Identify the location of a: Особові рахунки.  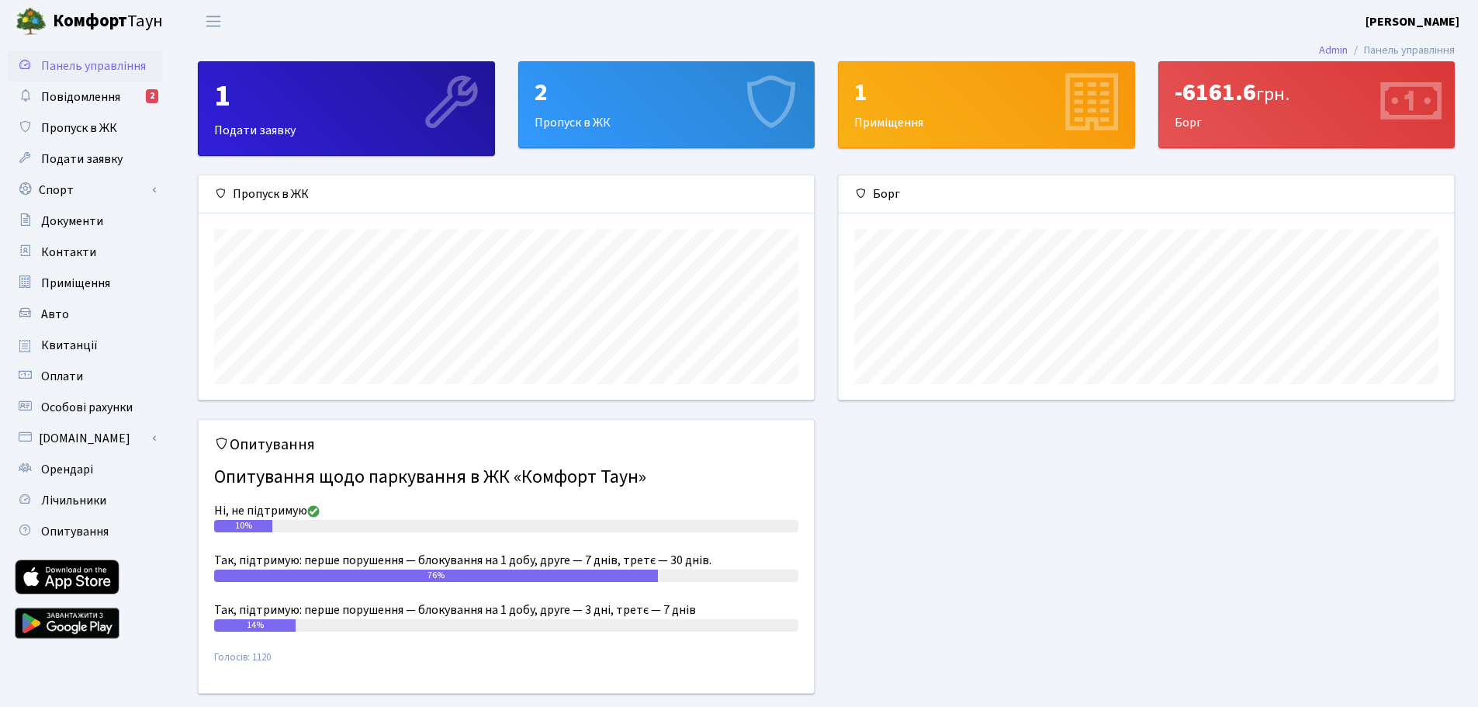
(85, 407).